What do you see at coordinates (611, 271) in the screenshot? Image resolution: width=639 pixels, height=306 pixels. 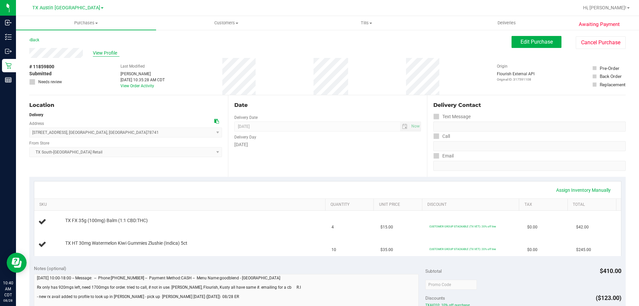 I see `span: $410.00` at bounding box center [611, 271].